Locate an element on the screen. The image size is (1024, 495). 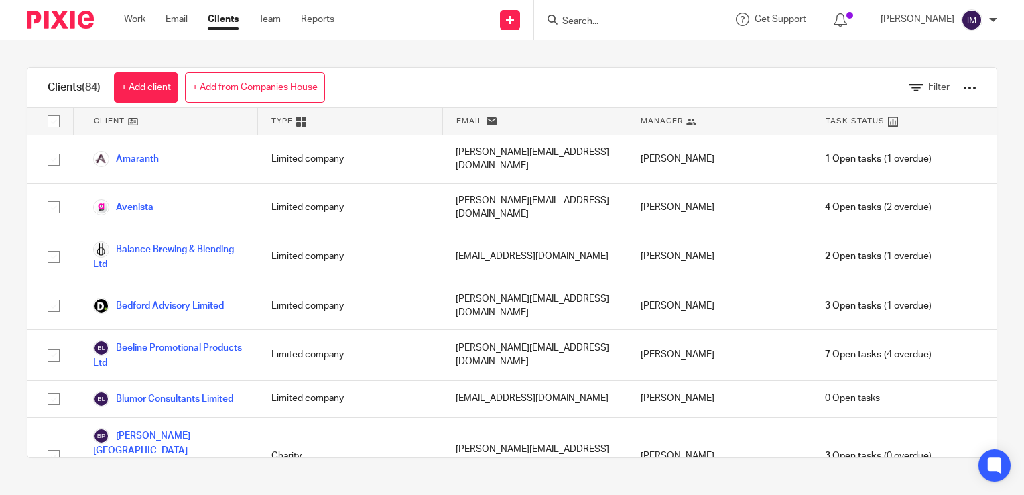
input: Search is located at coordinates (621, 22).